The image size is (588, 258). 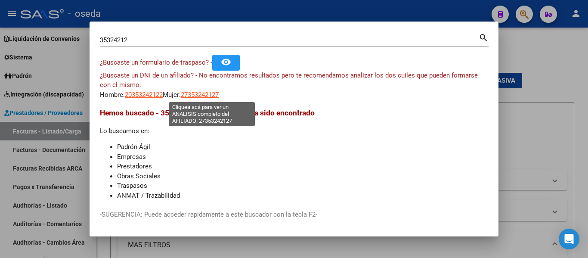 What do you see at coordinates (303, 176) in the screenshot?
I see `li: Obras Sociales` at bounding box center [303, 176].